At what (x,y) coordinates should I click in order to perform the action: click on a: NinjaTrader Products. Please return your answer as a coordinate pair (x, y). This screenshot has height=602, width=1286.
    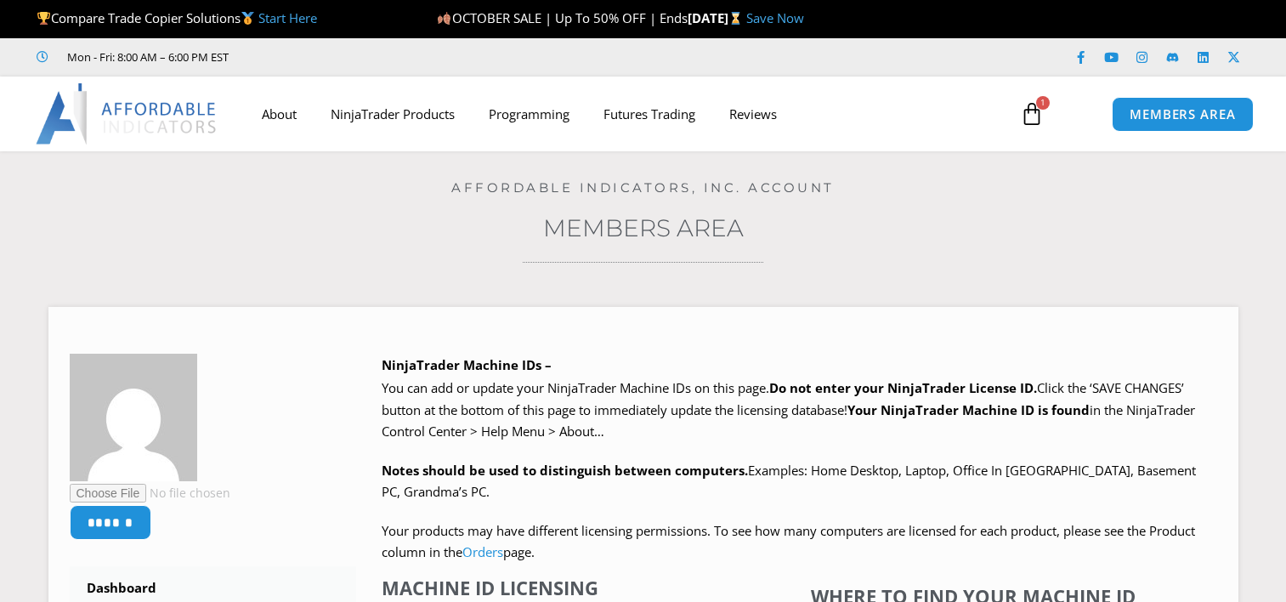
    Looking at the image, I should click on (393, 114).